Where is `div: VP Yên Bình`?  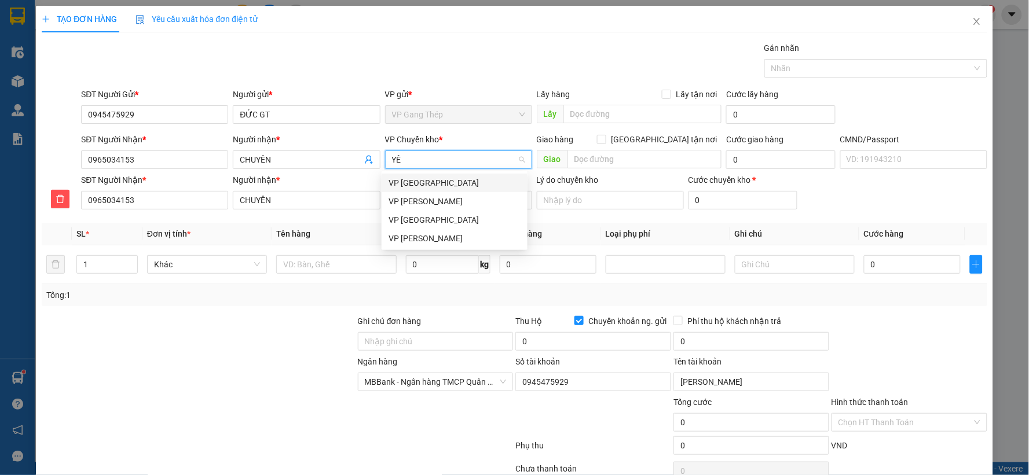 div: VP Yên Bình is located at coordinates (455, 183).